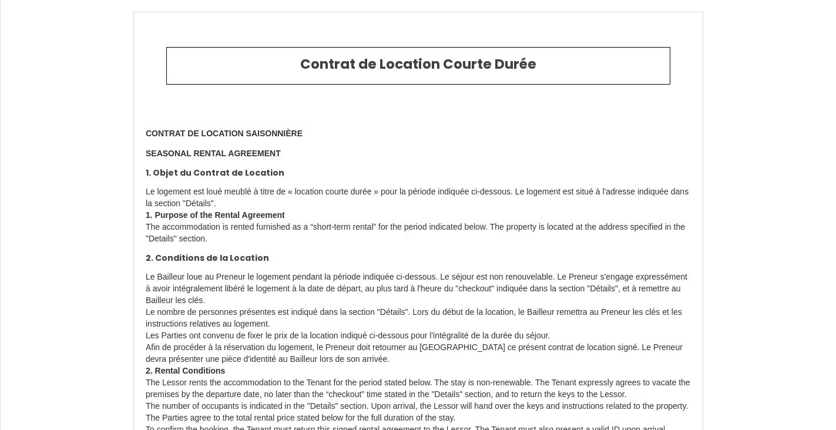  What do you see at coordinates (185, 371) in the screenshot?
I see `strong: 2. Rental Conditions` at bounding box center [185, 371].